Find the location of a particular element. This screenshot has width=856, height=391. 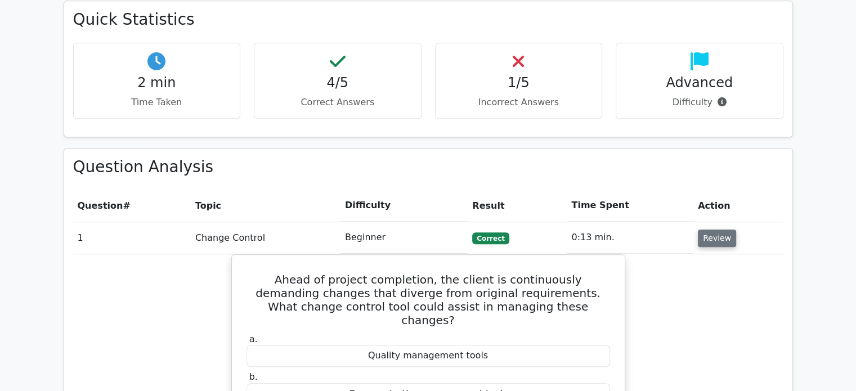

h5: Ahead of project completion, the client is continuously demanding changes that diverge from origi... is located at coordinates (428, 300).